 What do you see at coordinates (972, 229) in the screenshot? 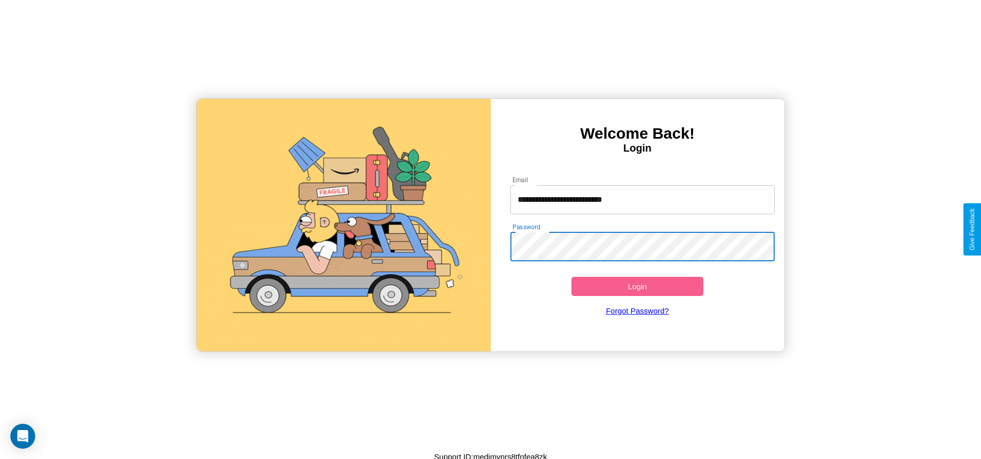
I see `div: Give Feedback` at bounding box center [972, 229].